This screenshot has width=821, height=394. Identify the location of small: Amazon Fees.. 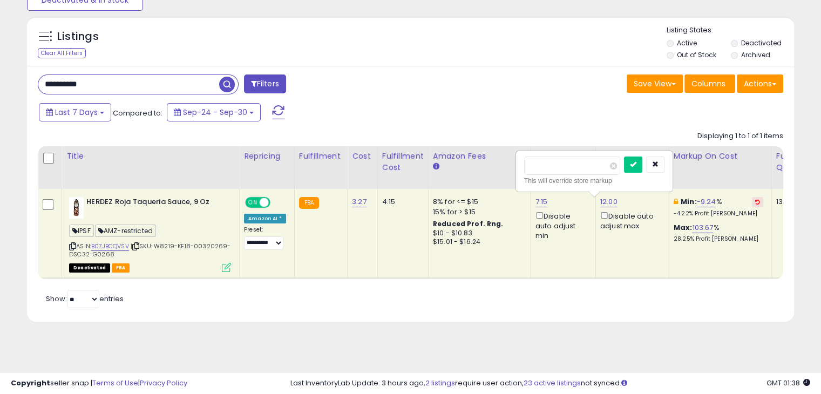
(436, 167).